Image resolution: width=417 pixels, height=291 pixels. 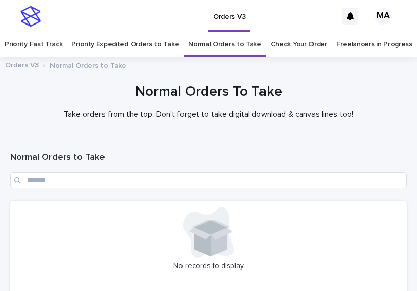 What do you see at coordinates (209, 158) in the screenshot?
I see `h1: Normal Orders to Take` at bounding box center [209, 158].